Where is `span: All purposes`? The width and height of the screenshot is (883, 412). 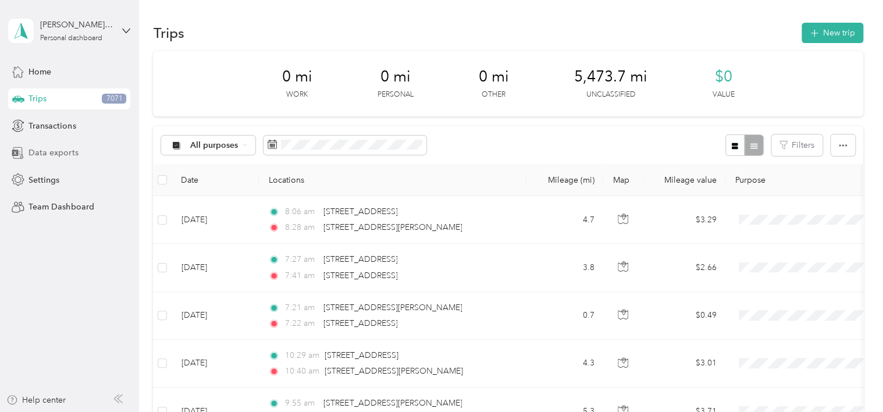
span: All purposes is located at coordinates (214, 145).